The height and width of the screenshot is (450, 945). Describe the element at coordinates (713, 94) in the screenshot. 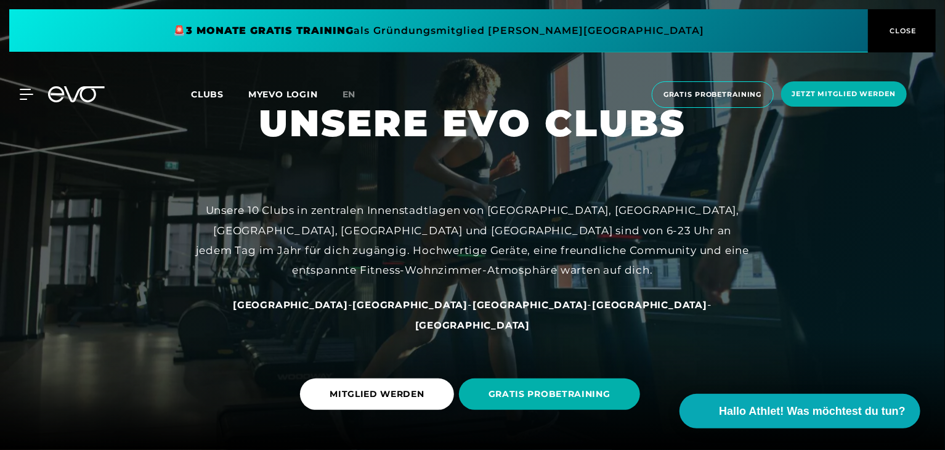

I see `a: Gratis Probetraining` at that location.